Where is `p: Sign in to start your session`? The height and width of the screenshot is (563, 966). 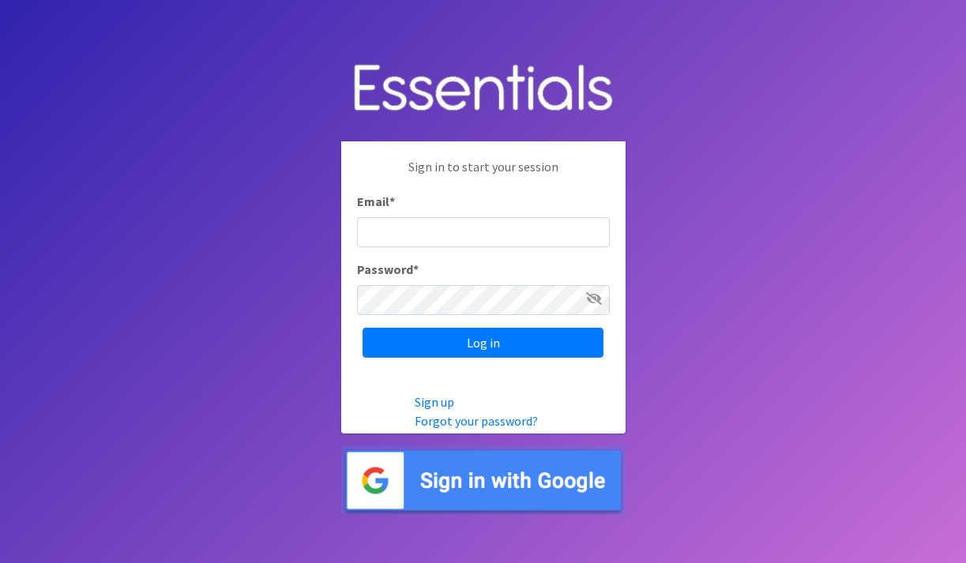
p: Sign in to start your session is located at coordinates (483, 175).